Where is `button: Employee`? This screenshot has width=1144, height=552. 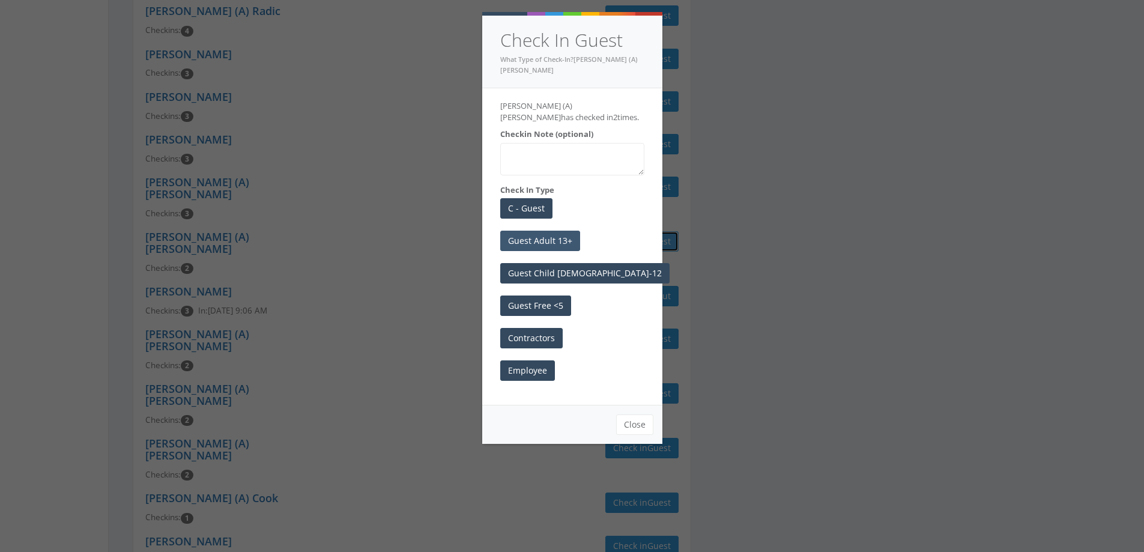 button: Employee is located at coordinates (527, 371).